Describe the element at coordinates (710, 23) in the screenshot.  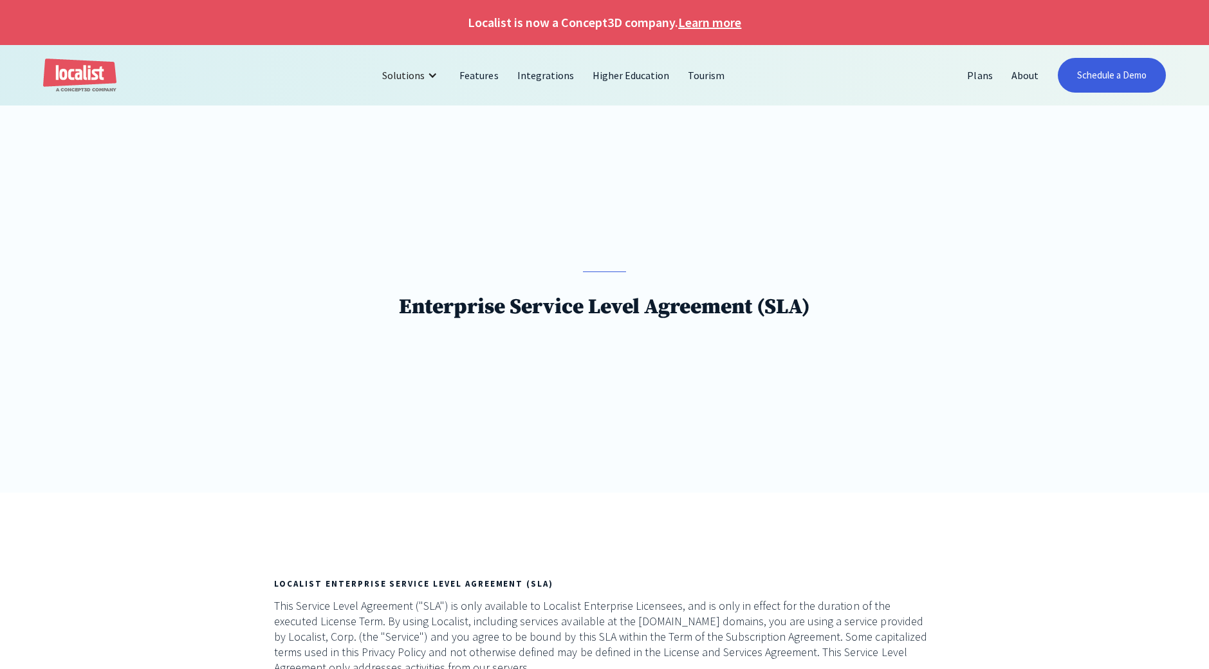
I see `a: Learn more` at that location.